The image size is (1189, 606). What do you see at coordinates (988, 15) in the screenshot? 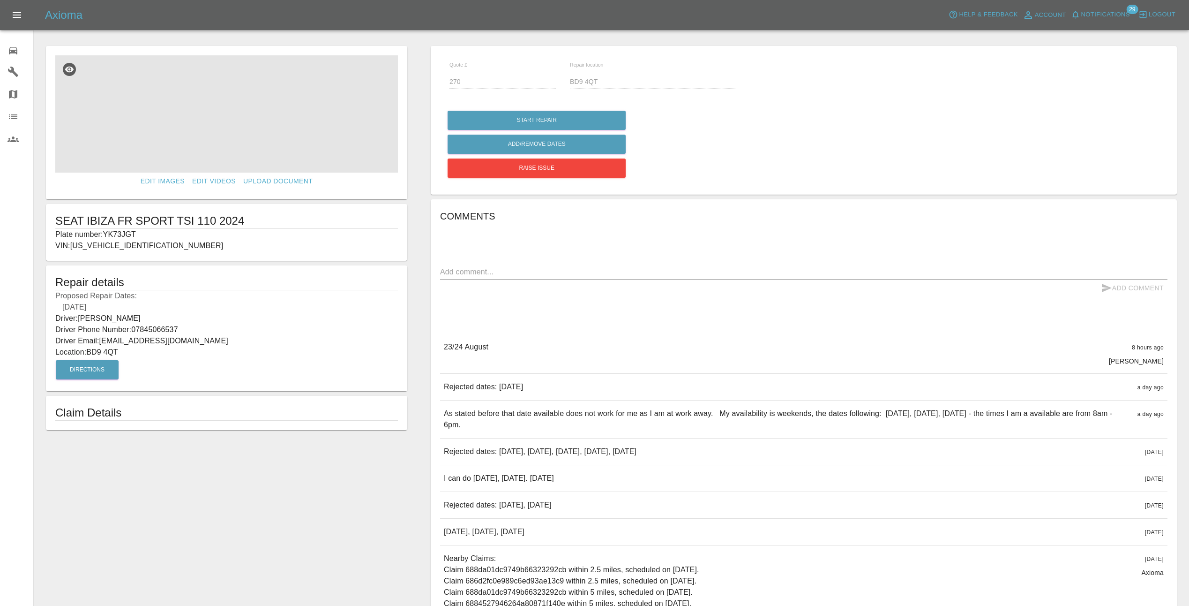
I see `span: Help & Feedback` at bounding box center [988, 15].